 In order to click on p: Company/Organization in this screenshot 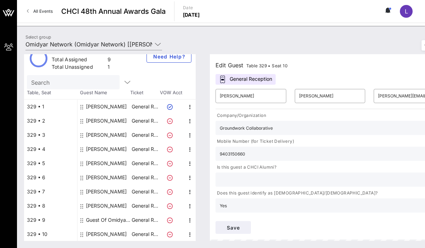, I will do `click(241, 115)`.